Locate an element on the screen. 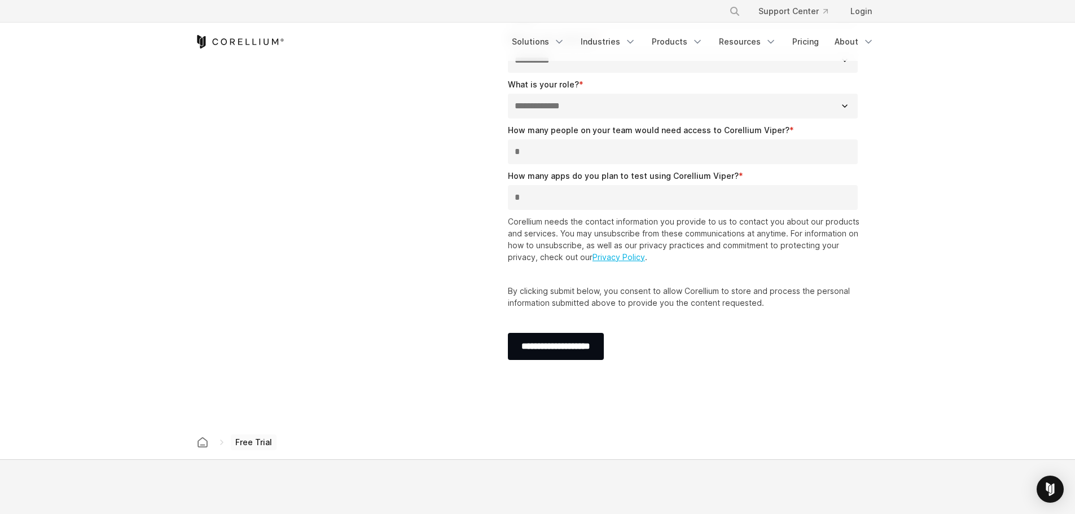  span: What is your role? is located at coordinates (543, 84).